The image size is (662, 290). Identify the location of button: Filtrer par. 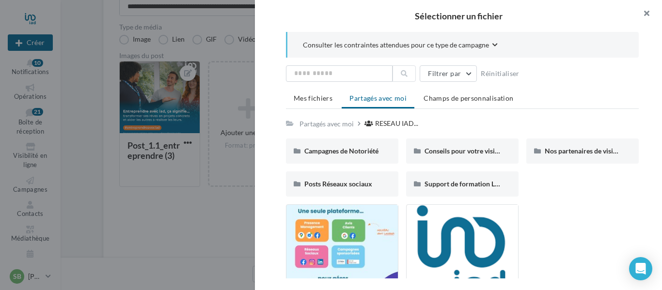
(448, 74).